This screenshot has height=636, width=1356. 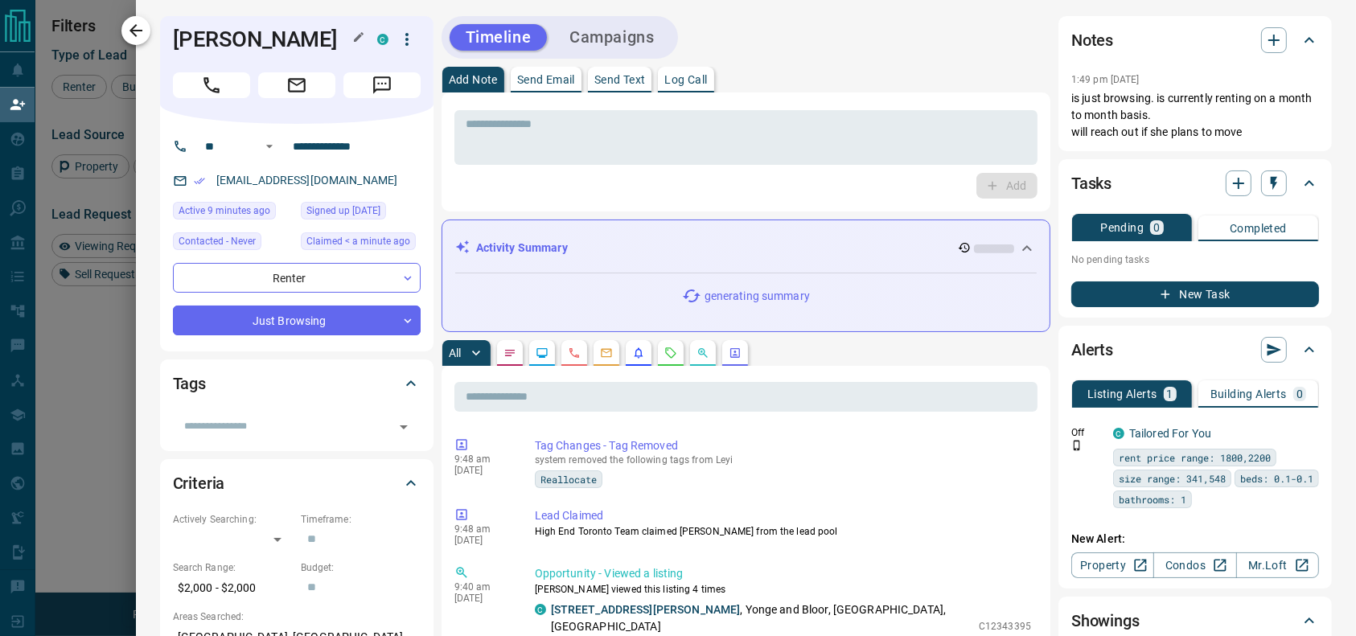 I want to click on p: Send Text, so click(x=620, y=80).